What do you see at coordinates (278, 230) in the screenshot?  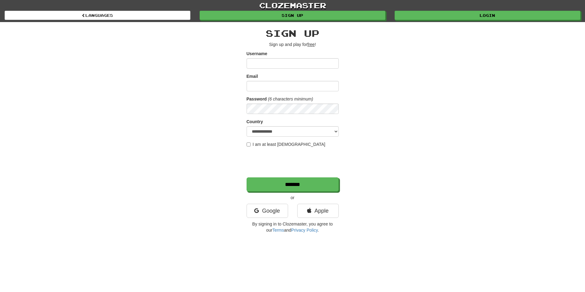 I see `a: Terms` at bounding box center [278, 230].